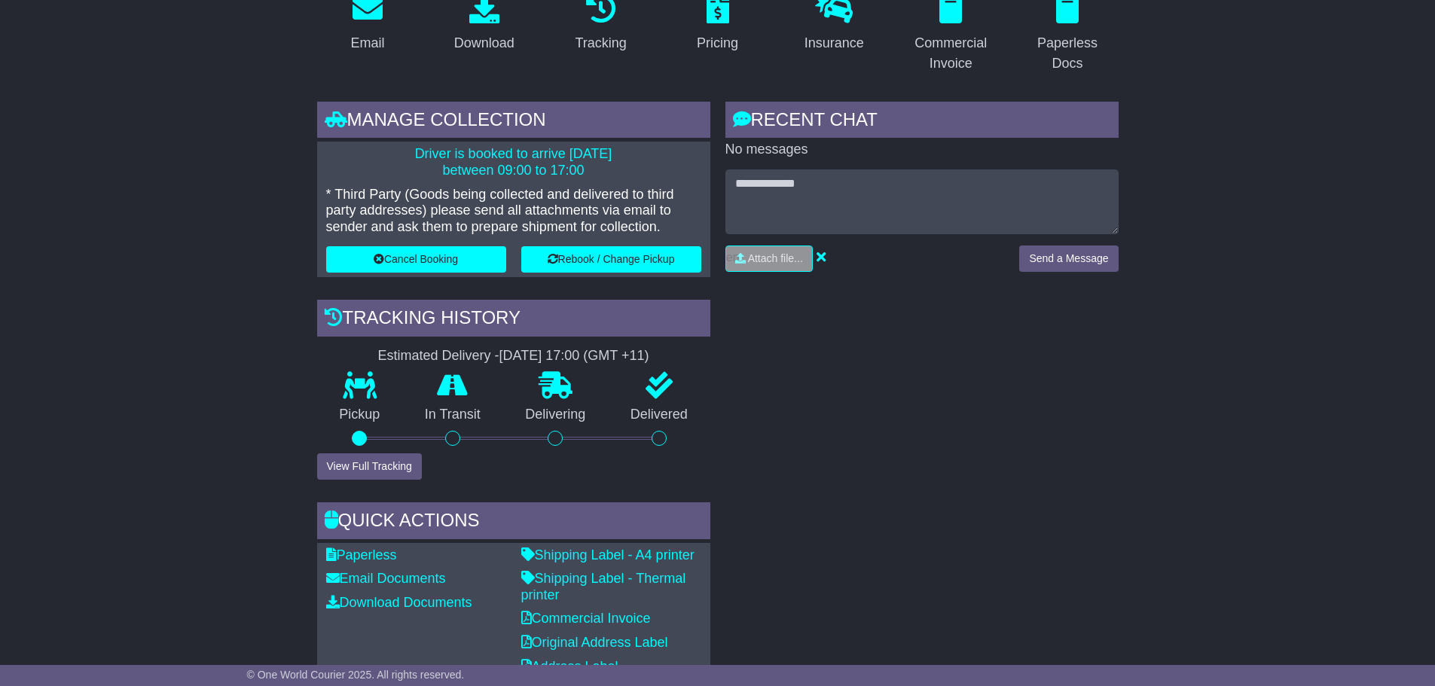 The width and height of the screenshot is (1435, 686). Describe the element at coordinates (484, 43) in the screenshot. I see `div: Download` at that location.